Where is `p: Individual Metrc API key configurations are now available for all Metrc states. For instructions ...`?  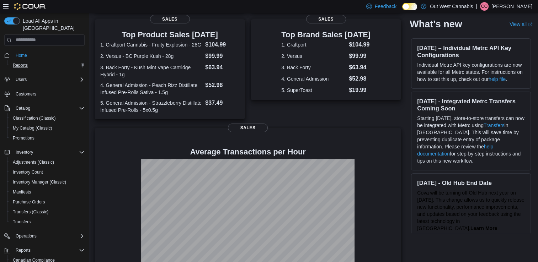
p: Individual Metrc API key configurations are now available for all Metrc states. For instructions ... is located at coordinates (471, 72).